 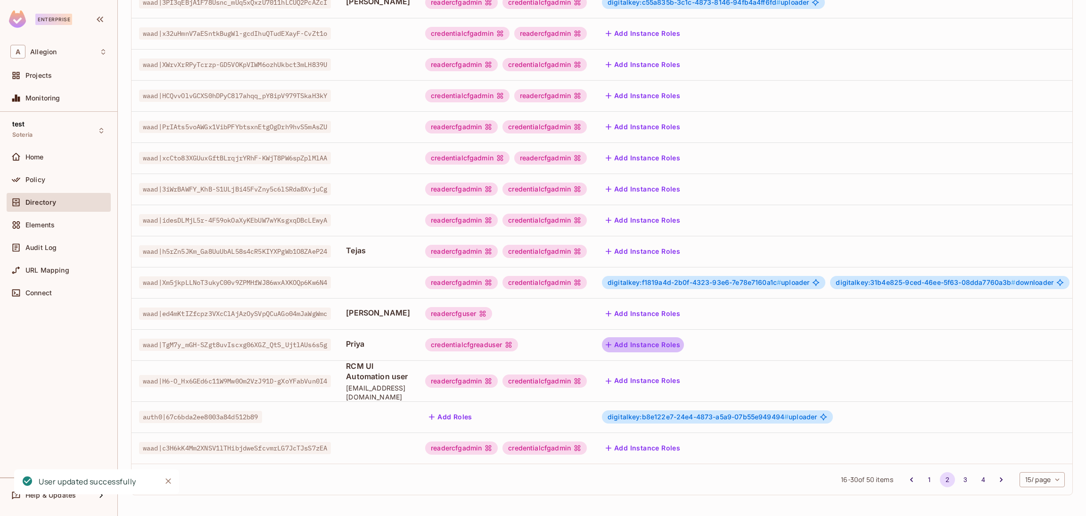 I want to click on span: Elements, so click(x=40, y=225).